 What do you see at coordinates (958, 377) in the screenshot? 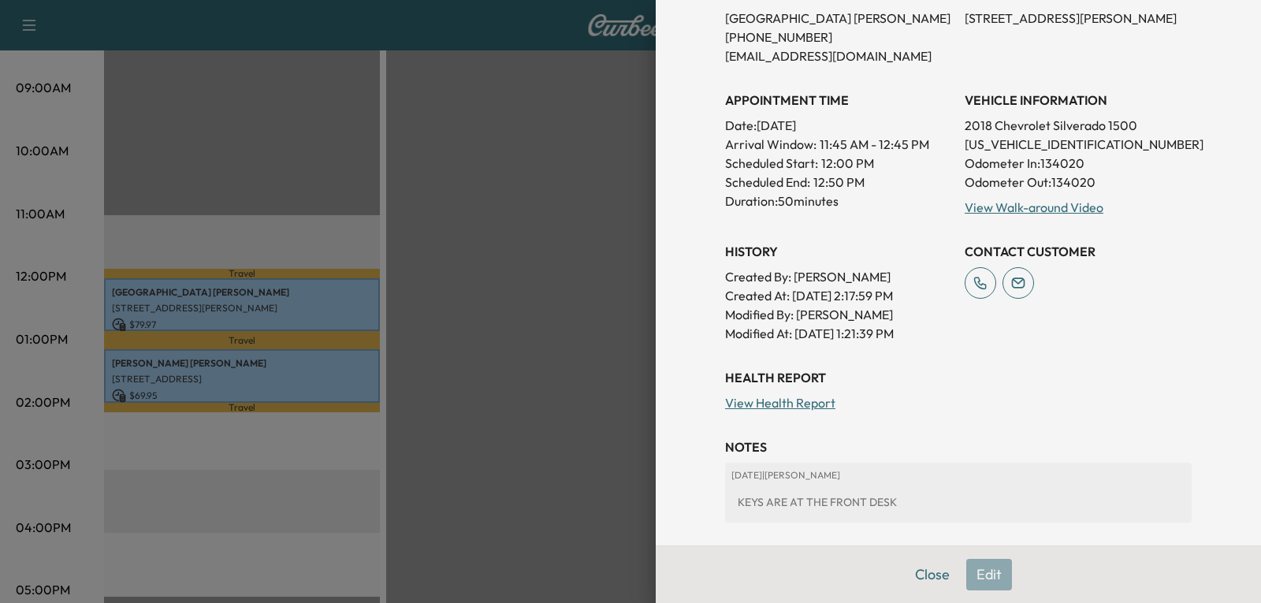
I see `h3: Health Report` at bounding box center [958, 377].